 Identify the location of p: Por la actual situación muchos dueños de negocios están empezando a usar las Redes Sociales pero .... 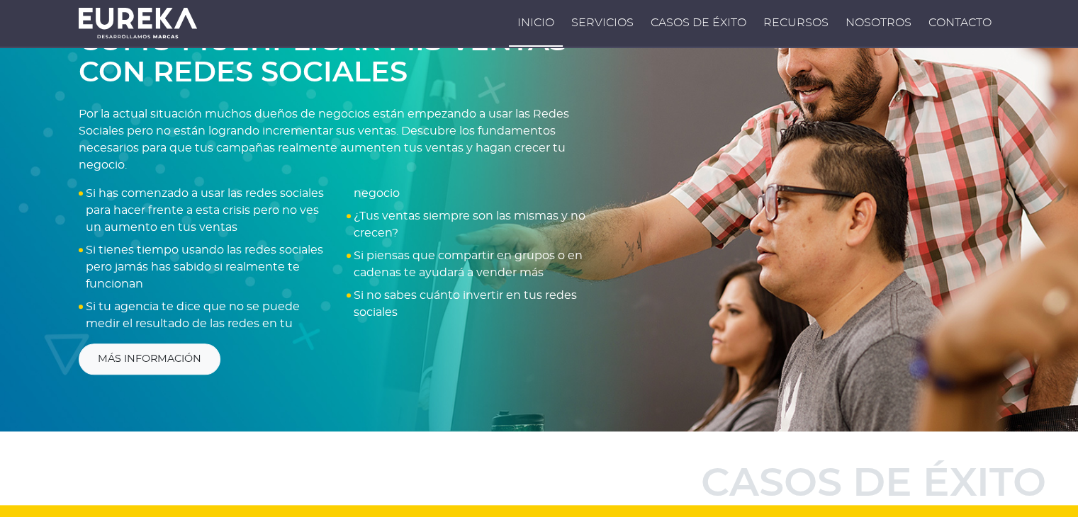
(342, 140).